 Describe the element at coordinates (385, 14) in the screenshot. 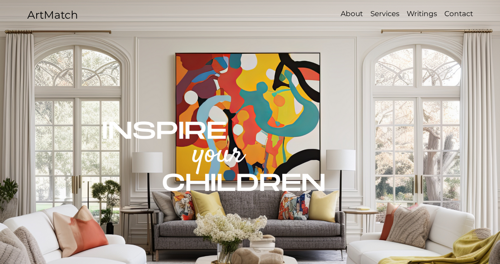

I see `a: Services` at that location.